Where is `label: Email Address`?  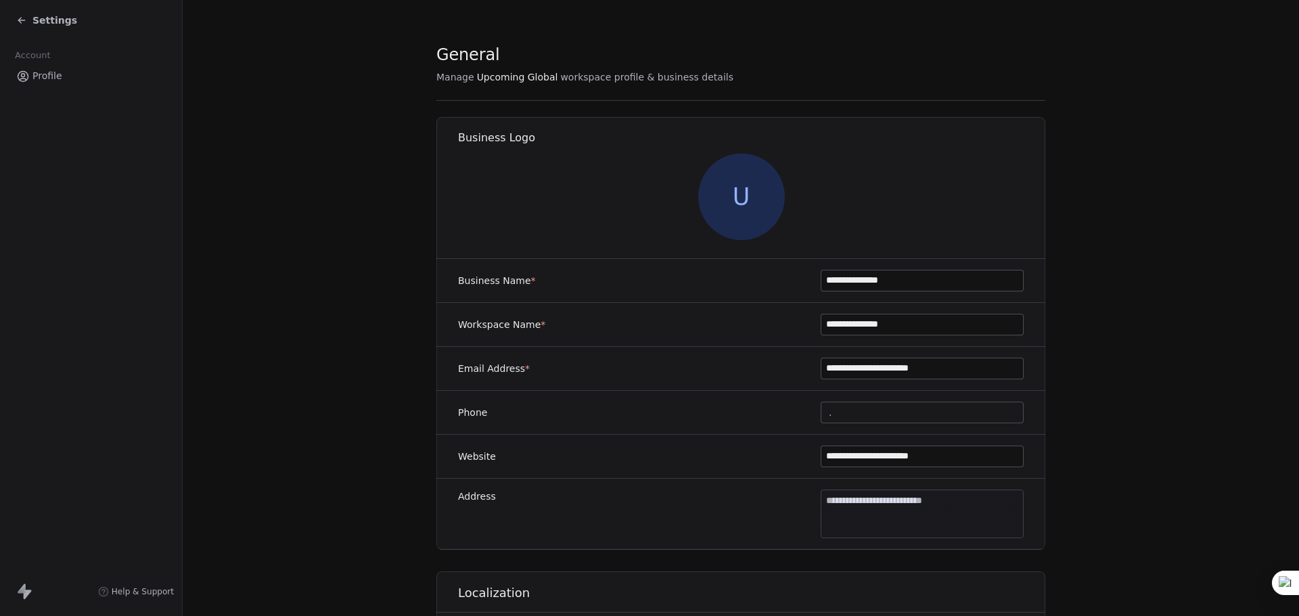 label: Email Address is located at coordinates (494, 369).